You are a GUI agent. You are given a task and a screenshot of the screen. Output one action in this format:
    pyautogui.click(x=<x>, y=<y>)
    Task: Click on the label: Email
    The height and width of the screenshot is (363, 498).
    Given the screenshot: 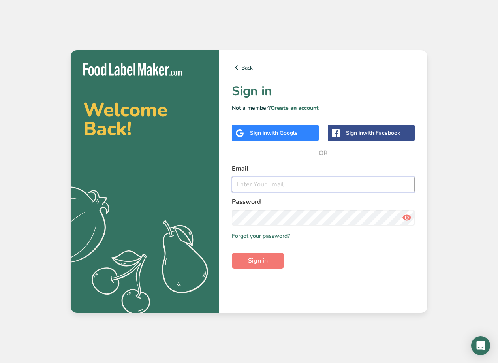 What is the action you would take?
    pyautogui.click(x=323, y=169)
    